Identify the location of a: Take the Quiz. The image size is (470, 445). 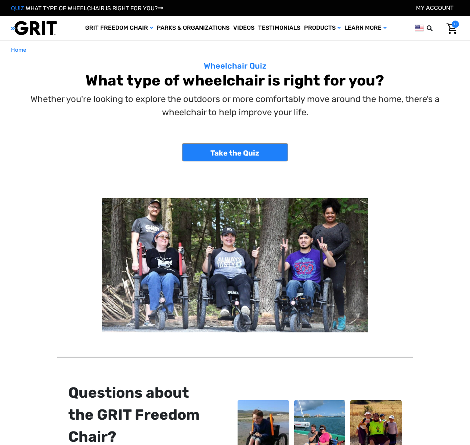
(235, 152).